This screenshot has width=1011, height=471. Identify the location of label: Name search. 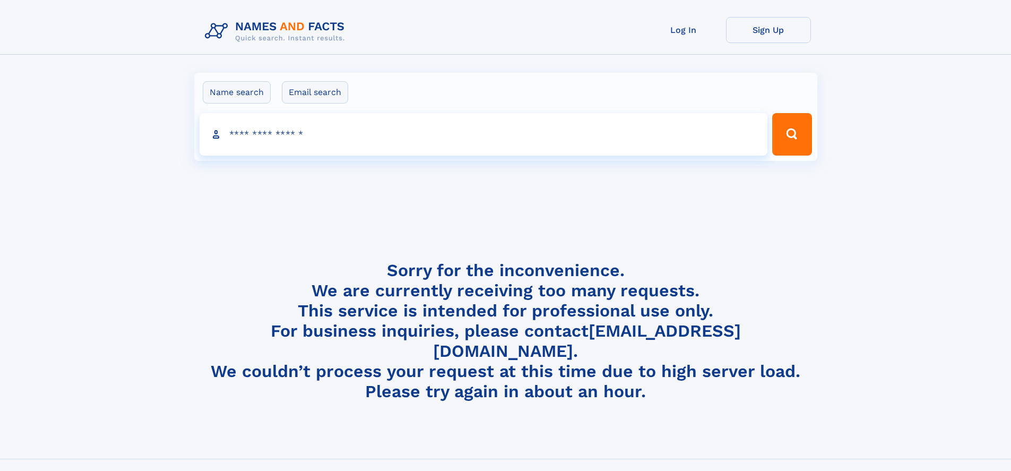
(237, 92).